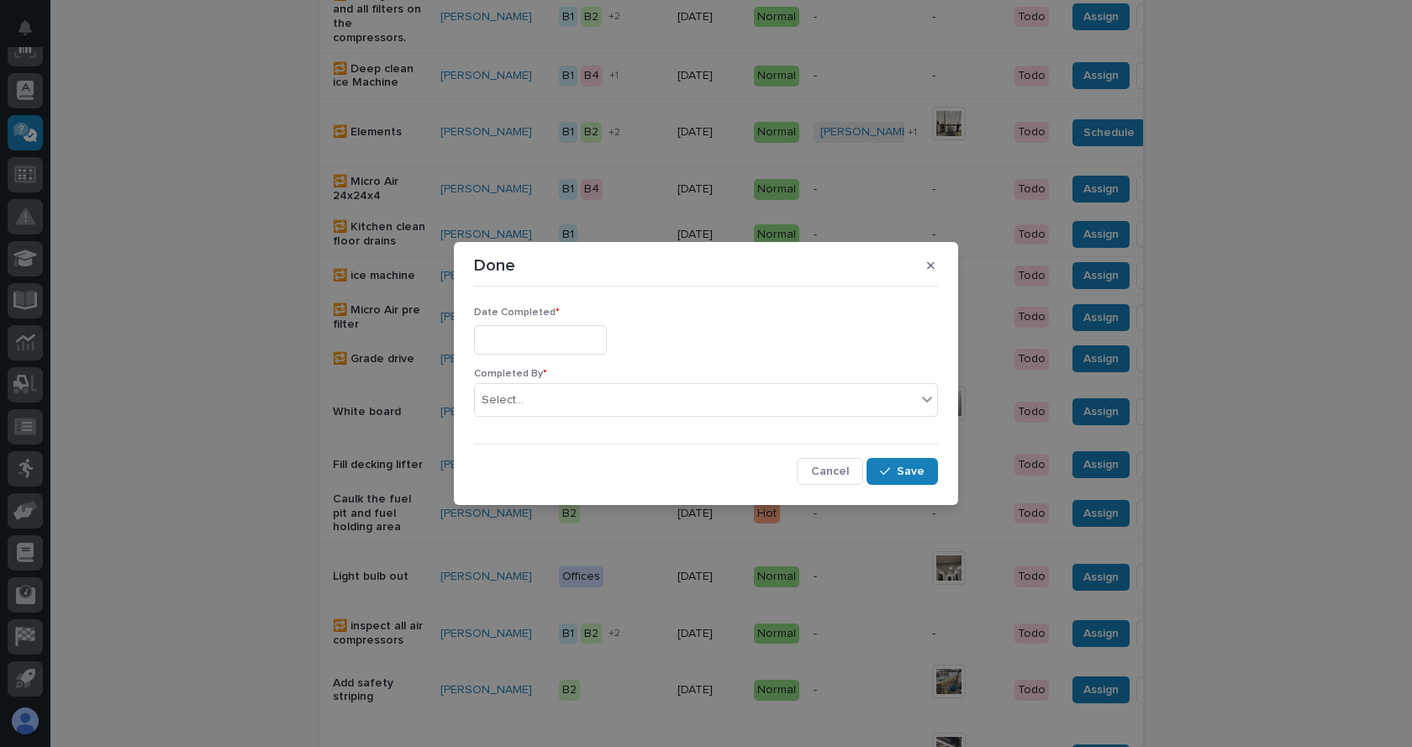 The image size is (1412, 747). I want to click on div: Select..., so click(503, 400).